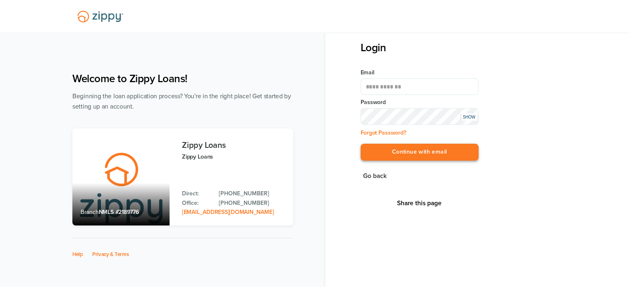 The image size is (629, 287). I want to click on span: Branch, so click(90, 212).